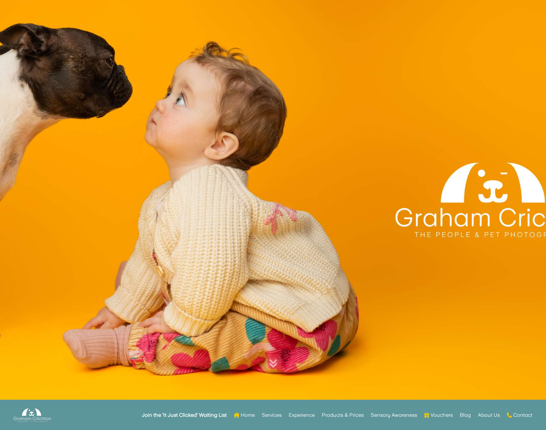 This screenshot has width=546, height=430. Describe the element at coordinates (394, 415) in the screenshot. I see `a: Sensory Awareness` at that location.